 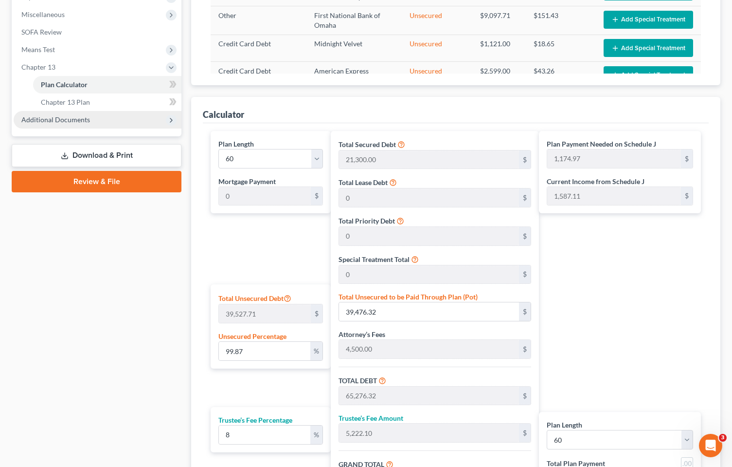 I want to click on td: $43.26, so click(x=561, y=75).